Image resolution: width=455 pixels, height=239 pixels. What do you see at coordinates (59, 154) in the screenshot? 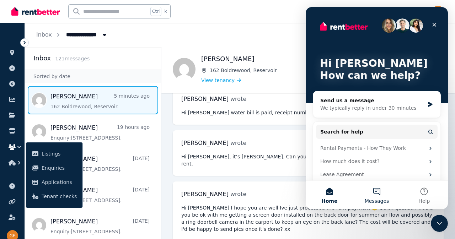
I see `span: Listings` at bounding box center [59, 154].